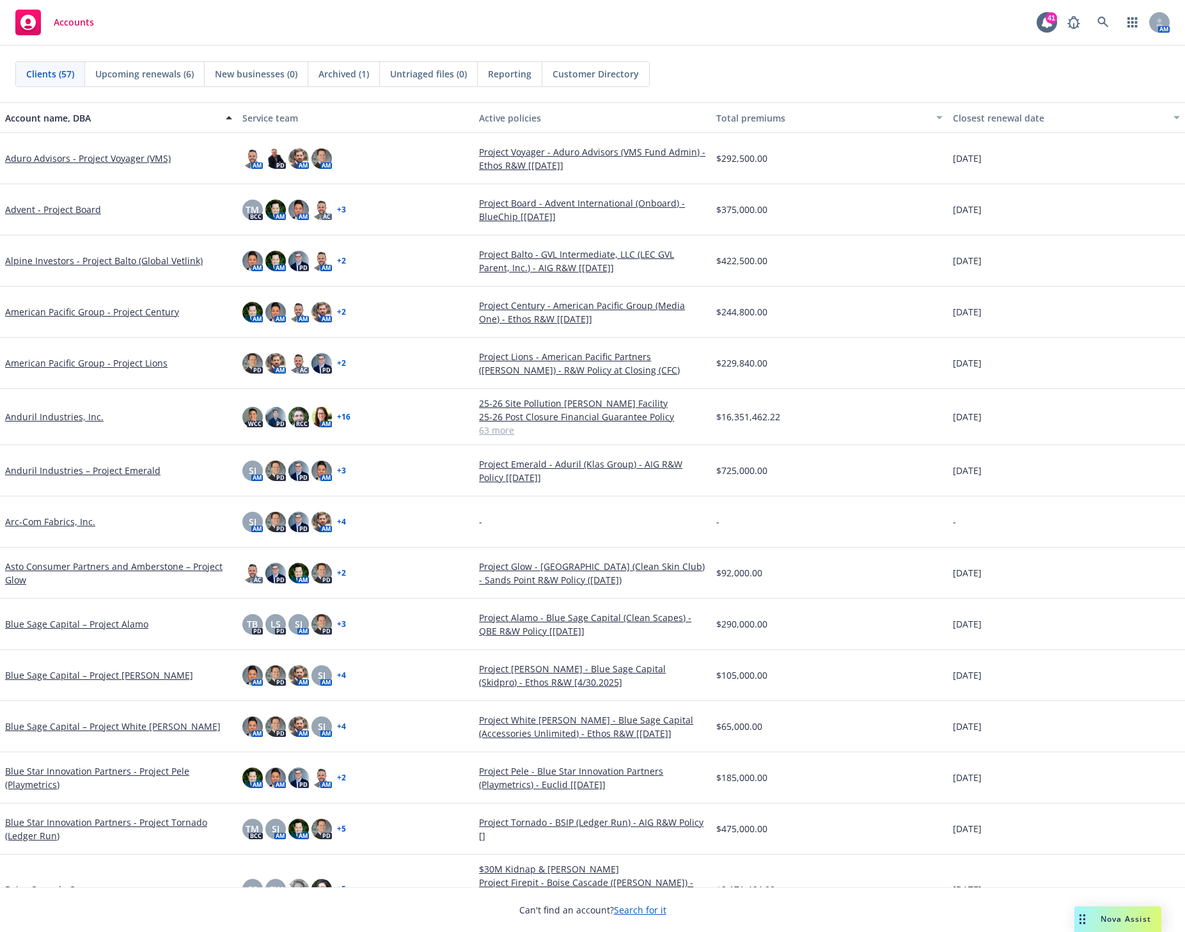 Image resolution: width=1185 pixels, height=932 pixels. Describe the element at coordinates (344, 74) in the screenshot. I see `span: Archived (1)` at that location.